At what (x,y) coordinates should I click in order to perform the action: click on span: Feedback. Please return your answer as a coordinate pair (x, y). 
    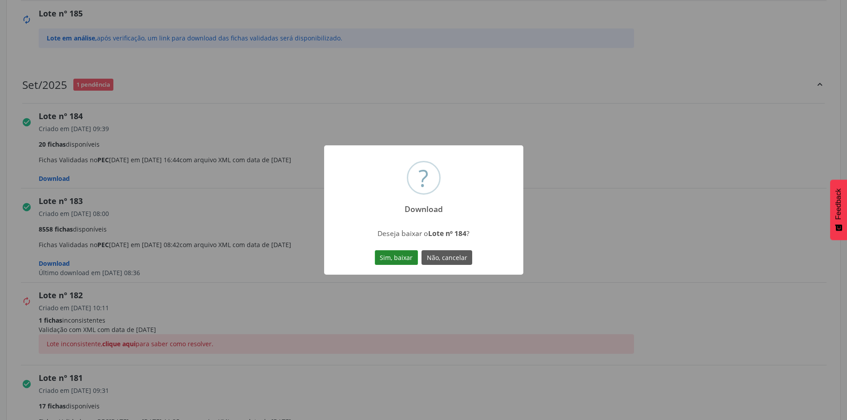
    Looking at the image, I should click on (839, 204).